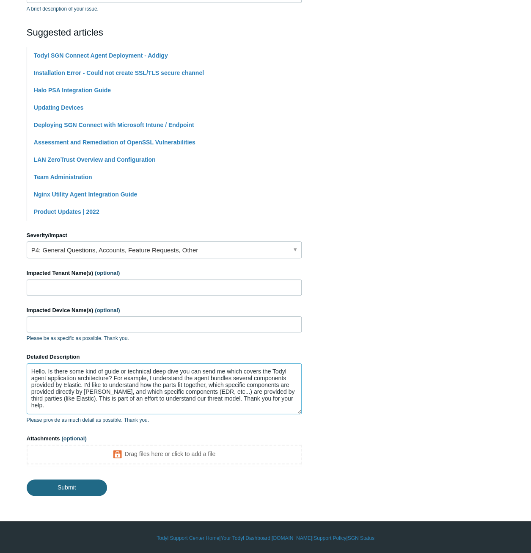 This screenshot has width=531, height=553. I want to click on a: Deploying SGN Connect with Microsoft Intune / Endpoint, so click(114, 125).